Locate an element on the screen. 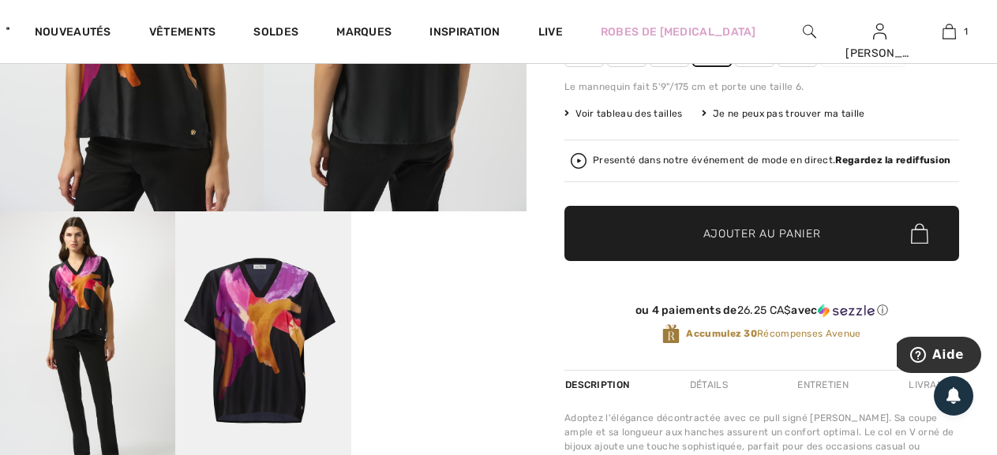 The height and width of the screenshot is (455, 997). a: Marques is located at coordinates (364, 33).